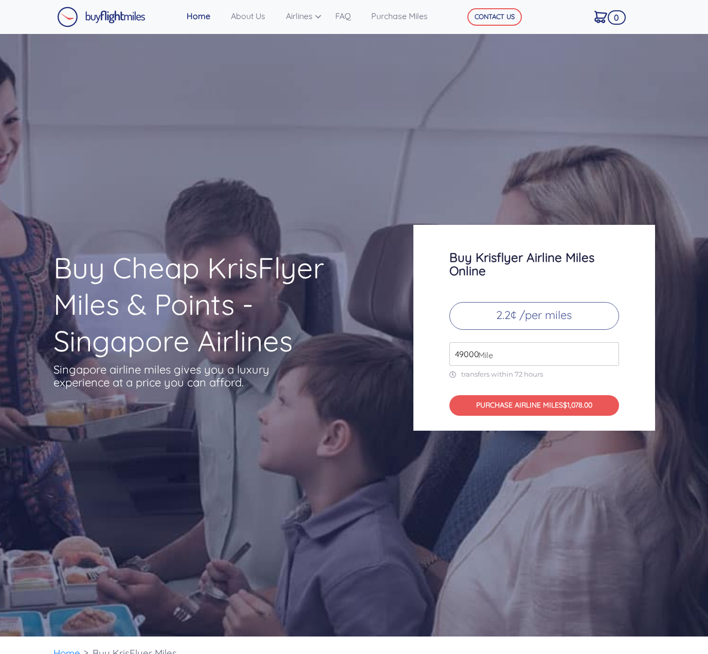  I want to click on p: 2.2¢ /per miles, so click(535, 316).